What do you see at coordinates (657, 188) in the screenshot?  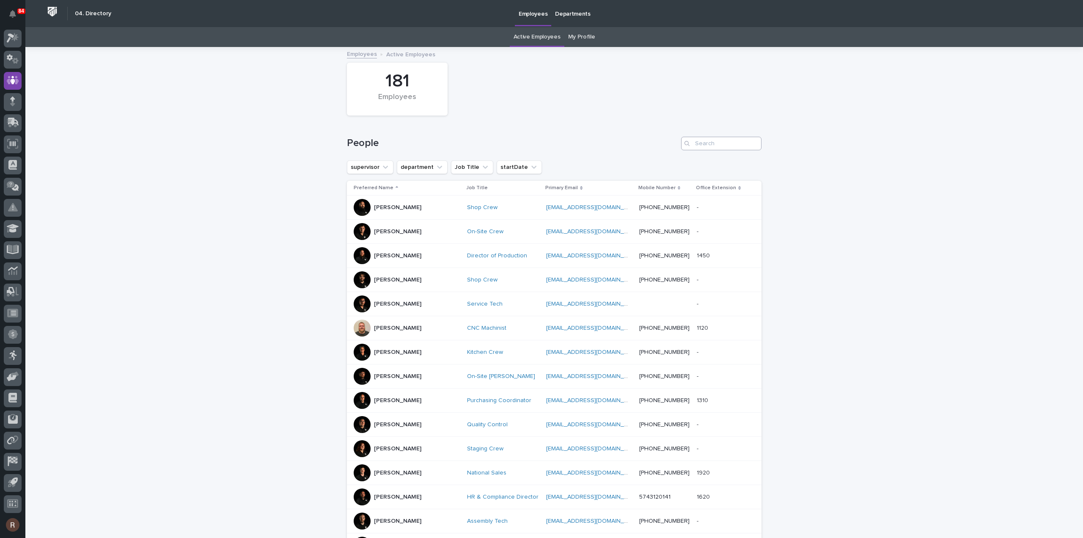 I see `p: Mobile Number` at bounding box center [657, 188].